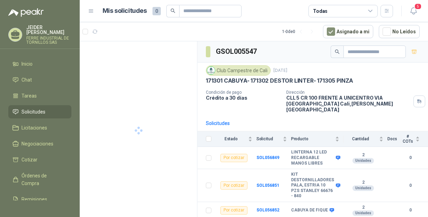  I want to click on h1: Mis solicitudes, so click(125, 11).